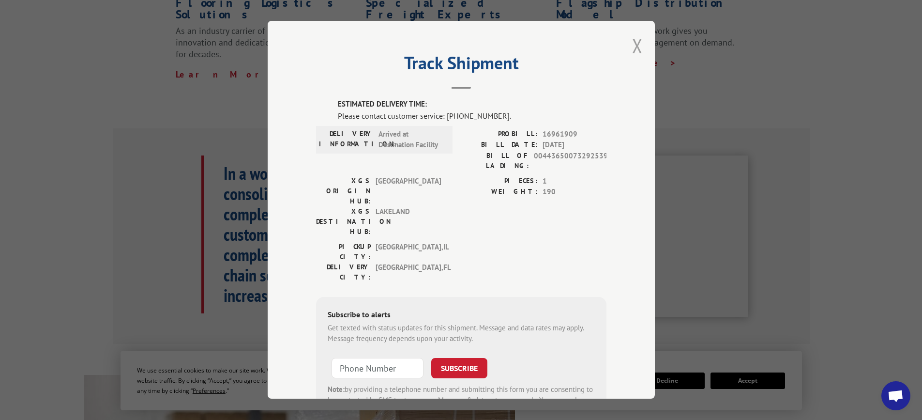 This screenshot has height=420, width=922. What do you see at coordinates (336, 389) in the screenshot?
I see `strong: Note:` at bounding box center [336, 389].